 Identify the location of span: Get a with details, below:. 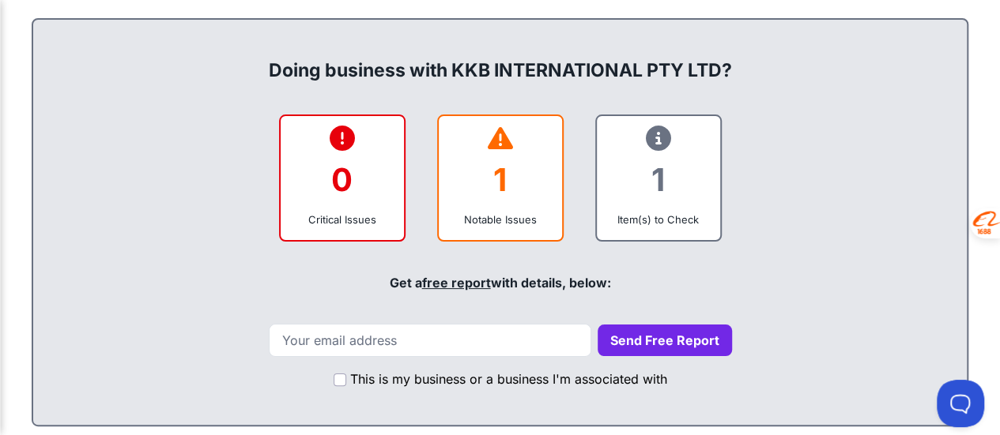
(500, 283).